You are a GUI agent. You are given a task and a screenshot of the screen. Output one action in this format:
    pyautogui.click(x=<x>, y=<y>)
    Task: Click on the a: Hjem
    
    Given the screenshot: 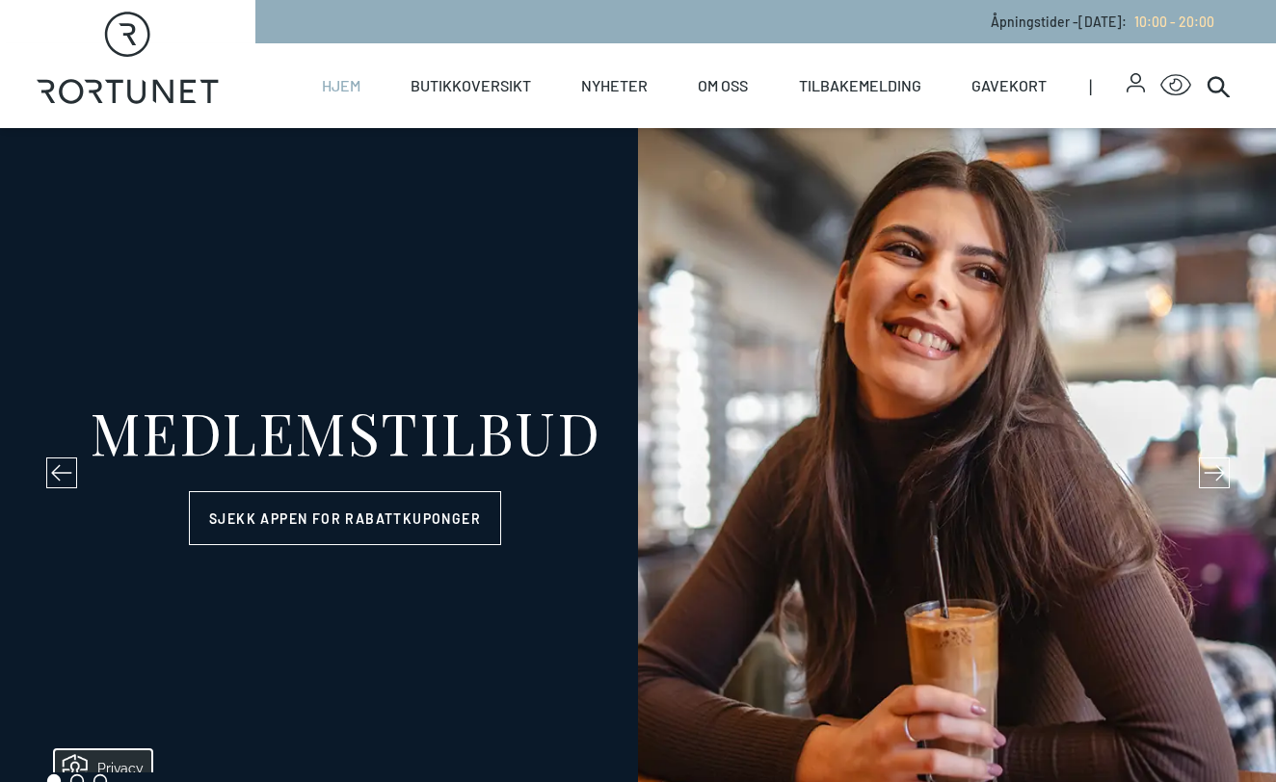 What is the action you would take?
    pyautogui.click(x=341, y=86)
    